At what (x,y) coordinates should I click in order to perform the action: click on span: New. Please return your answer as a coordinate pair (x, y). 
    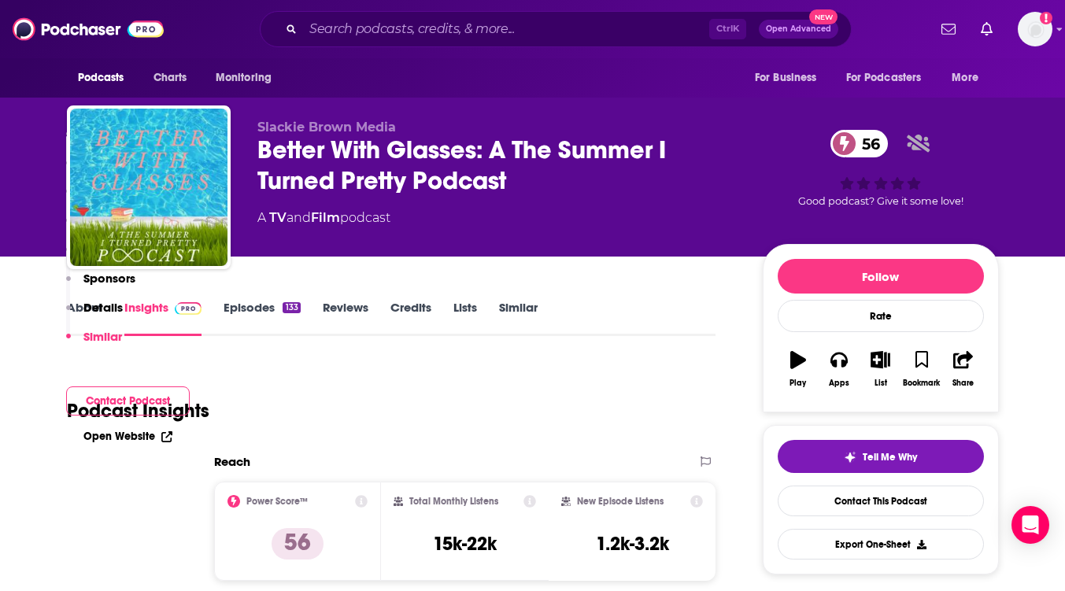
    Looking at the image, I should click on (824, 17).